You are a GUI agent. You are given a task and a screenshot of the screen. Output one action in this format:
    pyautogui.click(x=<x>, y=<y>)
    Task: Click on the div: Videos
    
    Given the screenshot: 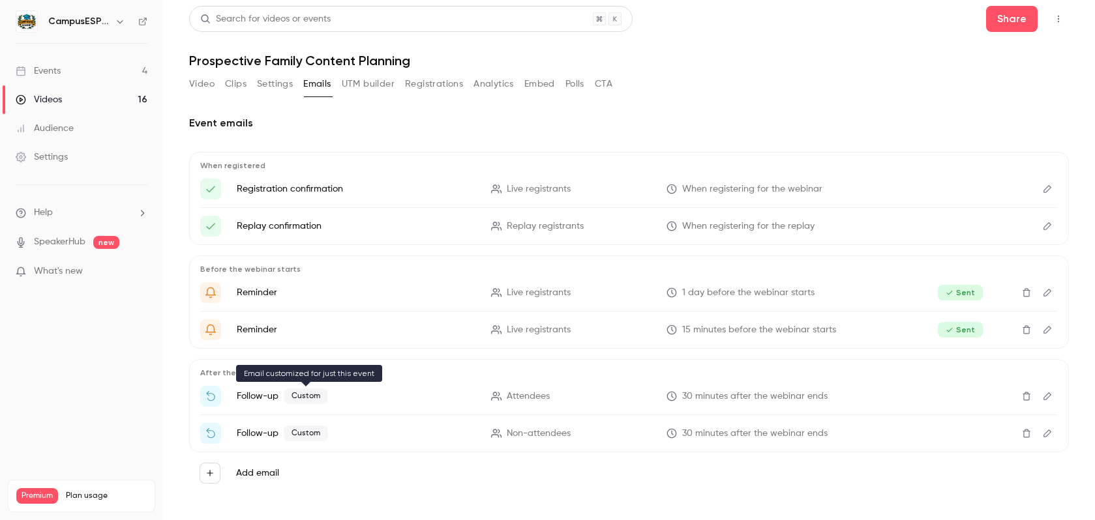 What is the action you would take?
    pyautogui.click(x=38, y=100)
    